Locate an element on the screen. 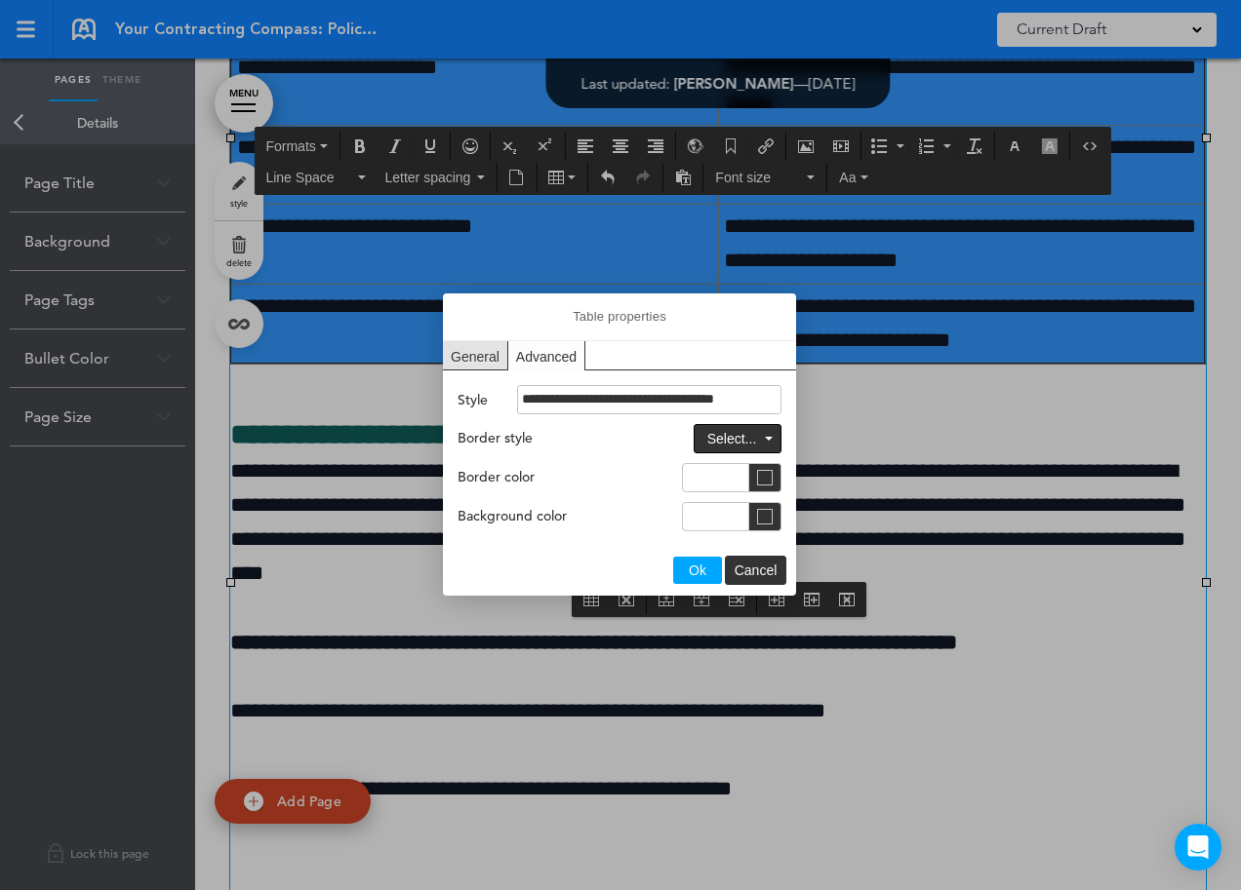  label: Background color is located at coordinates (527, 516).